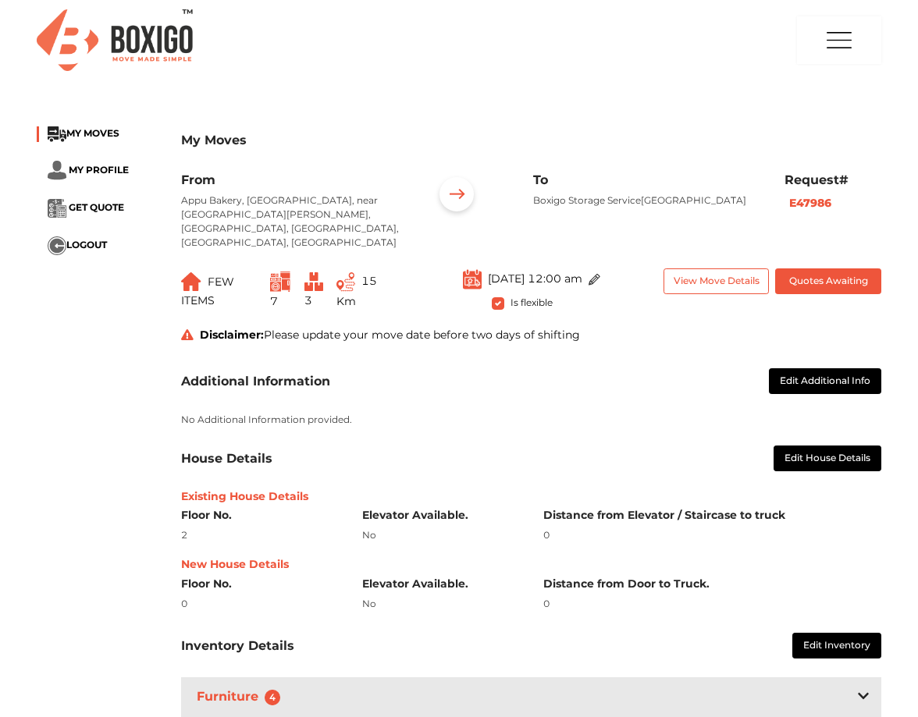 This screenshot has width=918, height=717. What do you see at coordinates (77, 246) in the screenshot?
I see `button: ...LOGOUT` at bounding box center [77, 246].